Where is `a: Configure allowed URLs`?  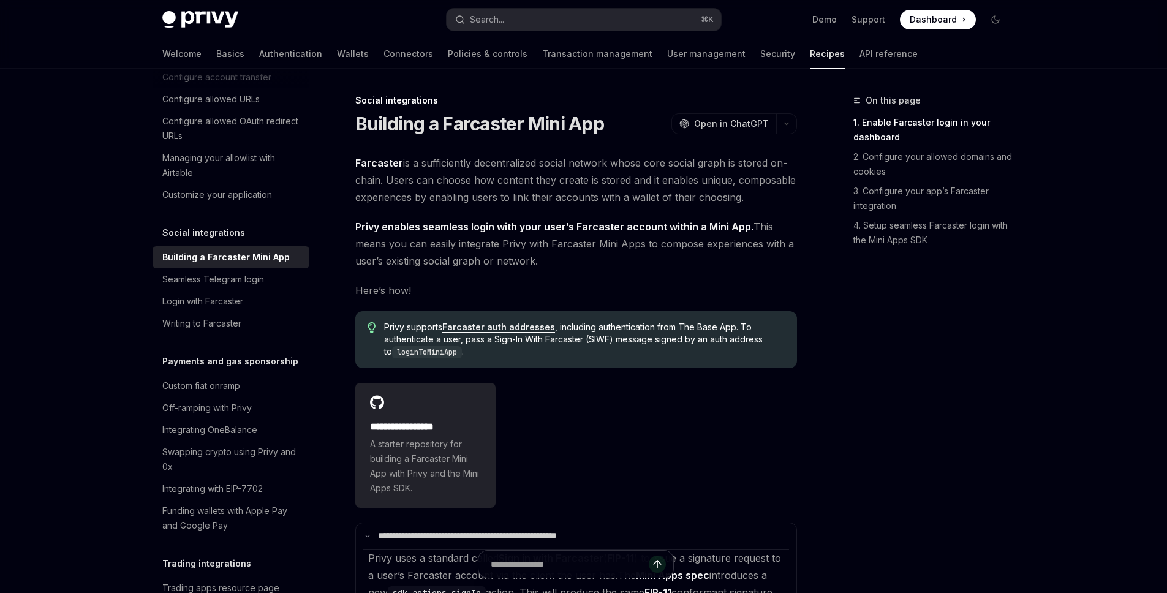 a: Configure allowed URLs is located at coordinates (231, 99).